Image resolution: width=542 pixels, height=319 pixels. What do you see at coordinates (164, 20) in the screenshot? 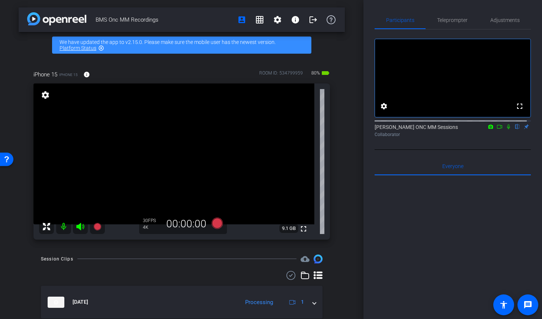
I see `span: BMS Onc MM Recordings` at bounding box center [164, 20].